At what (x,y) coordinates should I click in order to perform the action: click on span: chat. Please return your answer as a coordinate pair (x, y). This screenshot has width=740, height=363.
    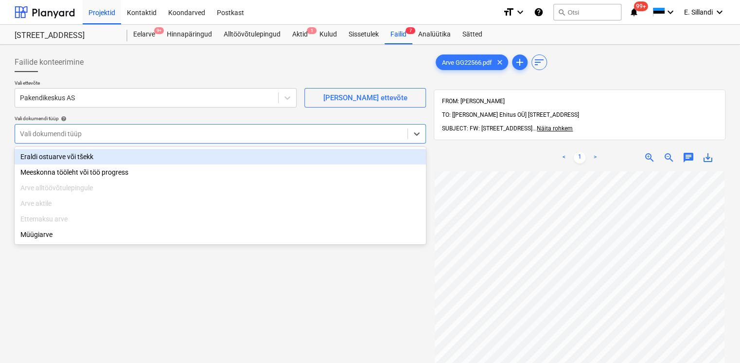
    Looking at the image, I should click on (689, 158).